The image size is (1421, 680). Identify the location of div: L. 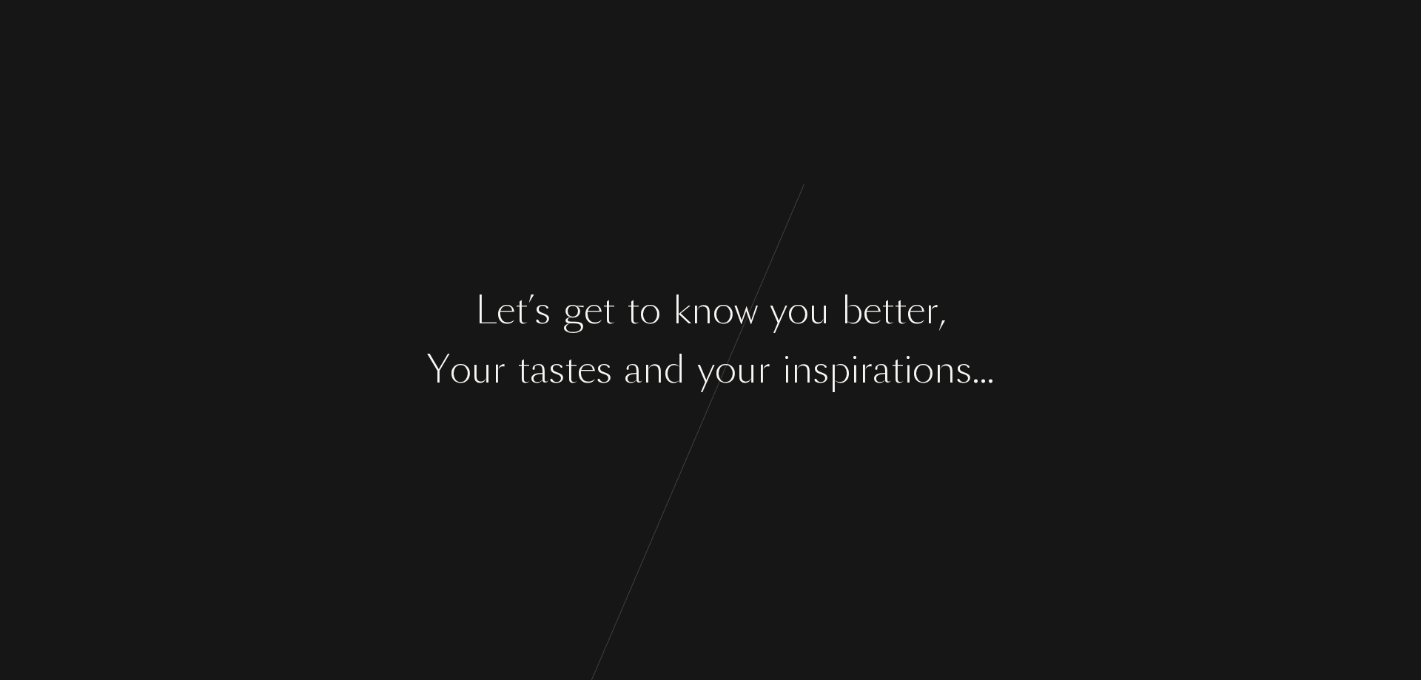
(485, 310).